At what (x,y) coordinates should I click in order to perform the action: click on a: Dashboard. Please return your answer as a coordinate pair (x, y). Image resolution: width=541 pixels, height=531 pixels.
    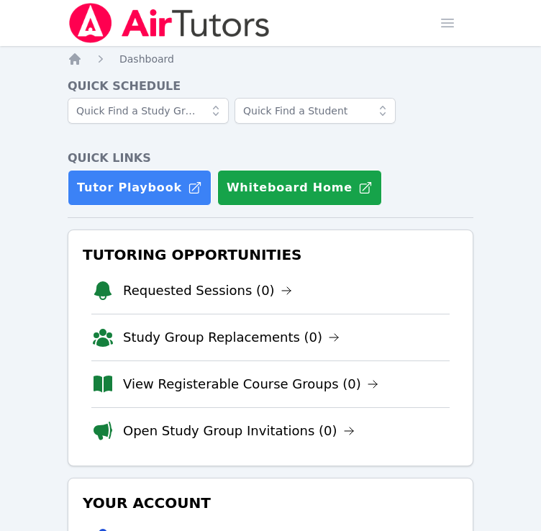
    Looking at the image, I should click on (147, 59).